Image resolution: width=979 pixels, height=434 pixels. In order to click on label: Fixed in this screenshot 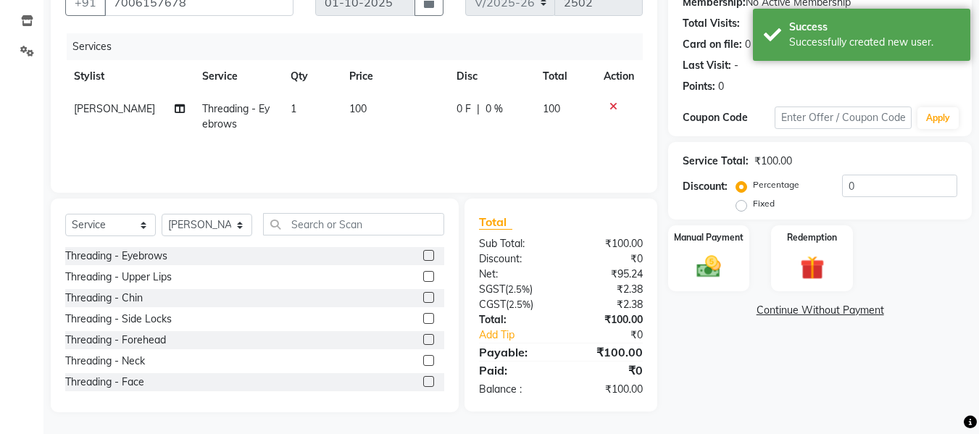, I will do `click(764, 204)`.